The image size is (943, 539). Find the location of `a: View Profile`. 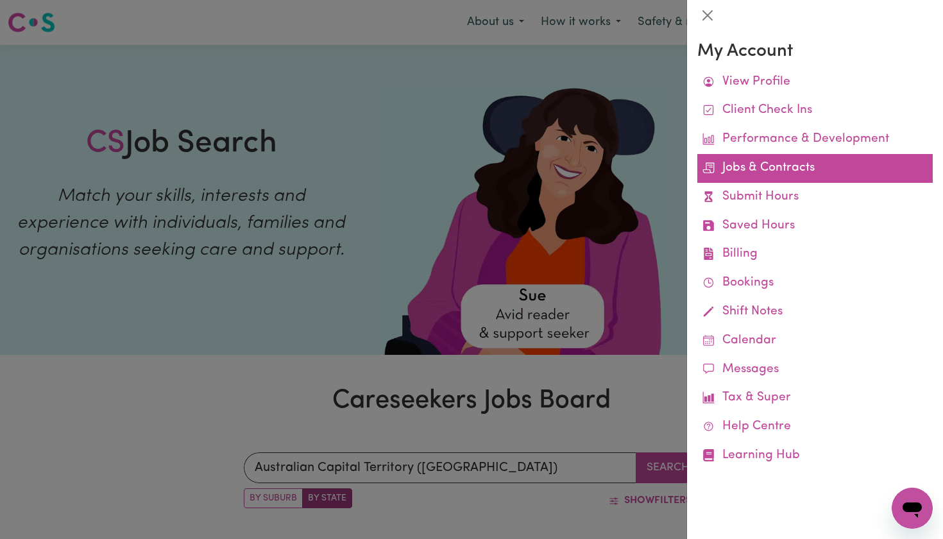

a: View Profile is located at coordinates (815, 82).